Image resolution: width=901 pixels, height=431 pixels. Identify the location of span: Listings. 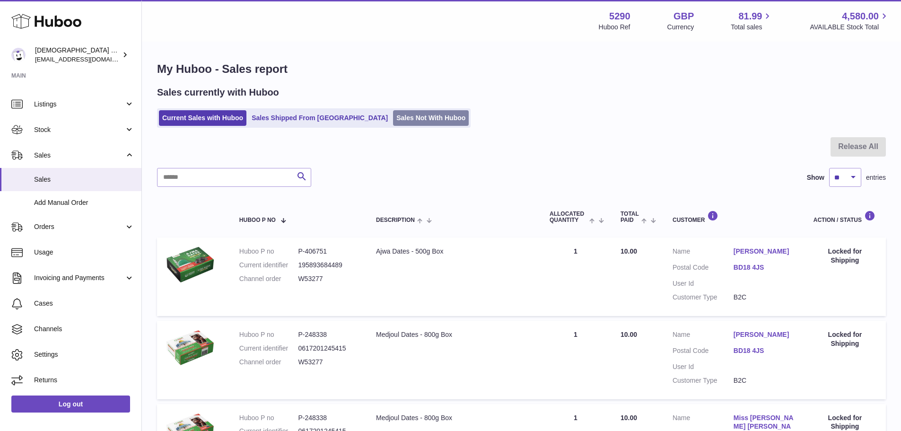
(79, 104).